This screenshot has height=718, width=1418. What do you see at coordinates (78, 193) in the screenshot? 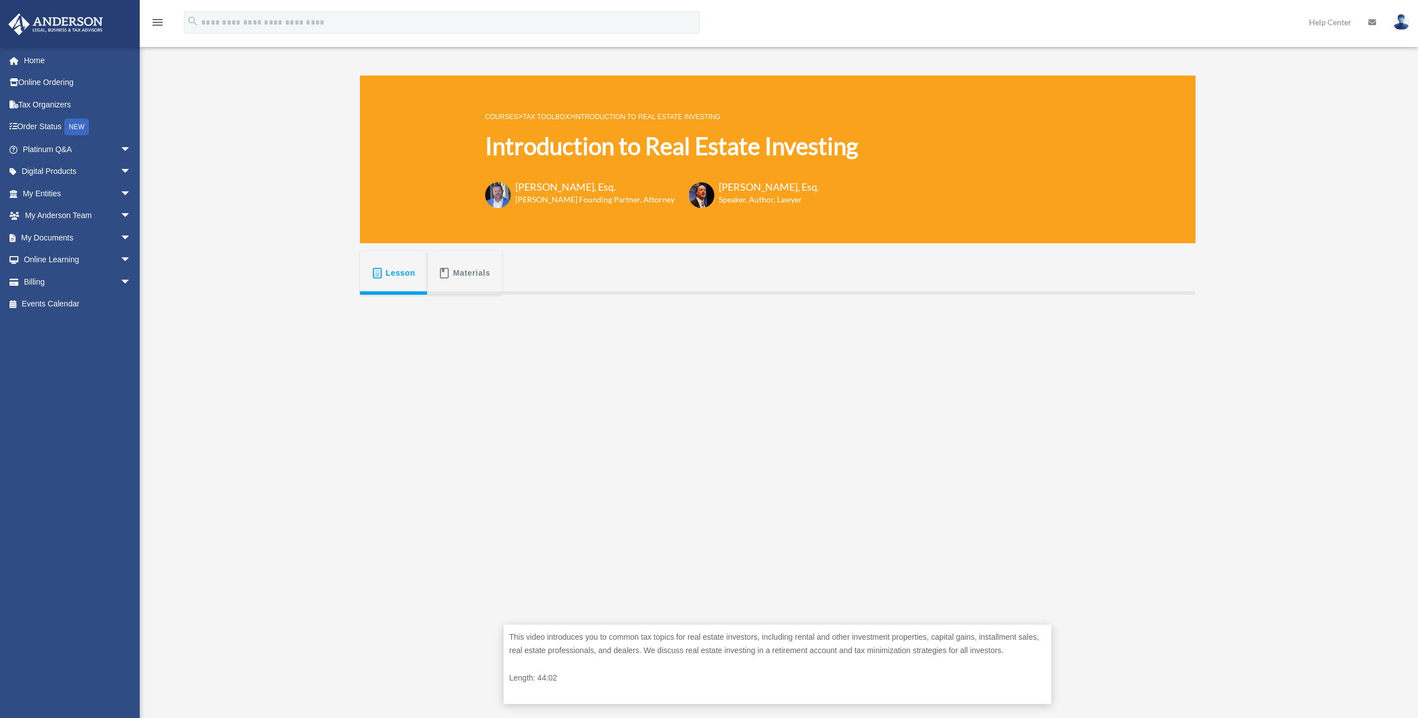
I see `a: My Entitiesarrow_drop_down` at bounding box center [78, 193].